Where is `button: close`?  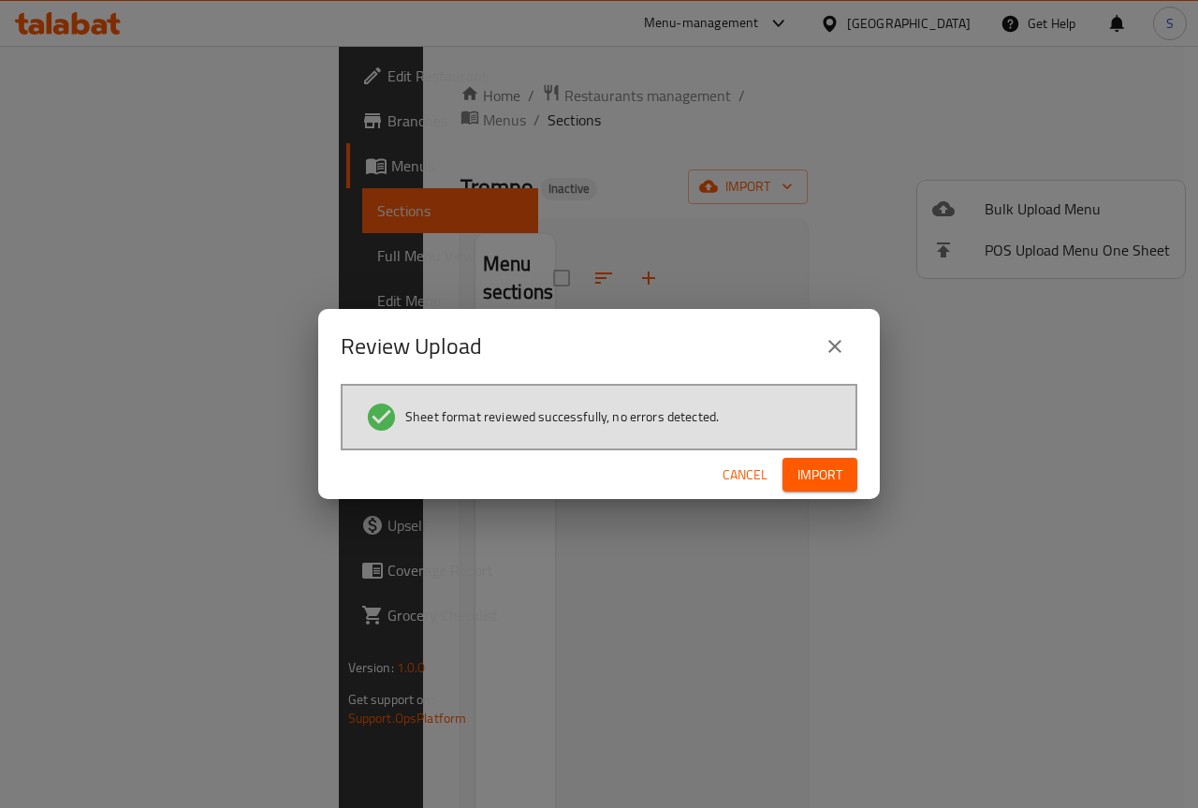 button: close is located at coordinates (835, 346).